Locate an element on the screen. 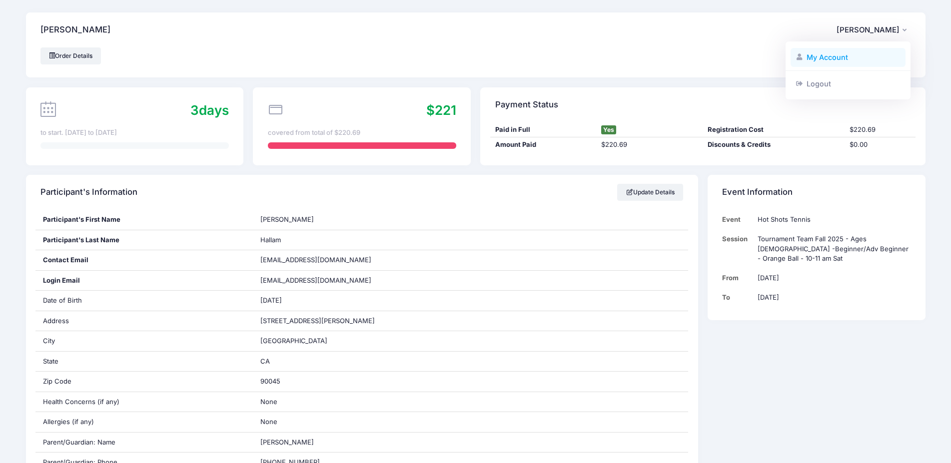 The height and width of the screenshot is (463, 951). div: Allergies (if any) is located at coordinates (144, 422).